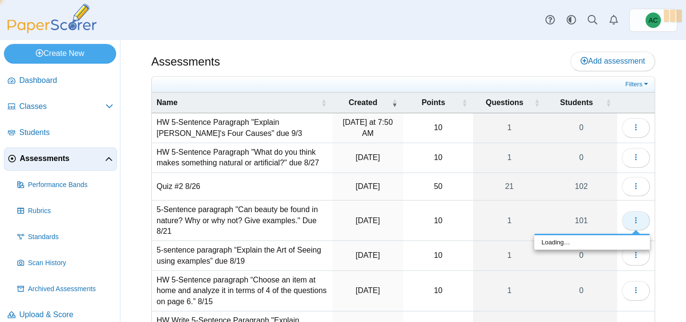 The image size is (686, 322). What do you see at coordinates (613, 61) in the screenshot?
I see `span: Add assessment` at bounding box center [613, 61].